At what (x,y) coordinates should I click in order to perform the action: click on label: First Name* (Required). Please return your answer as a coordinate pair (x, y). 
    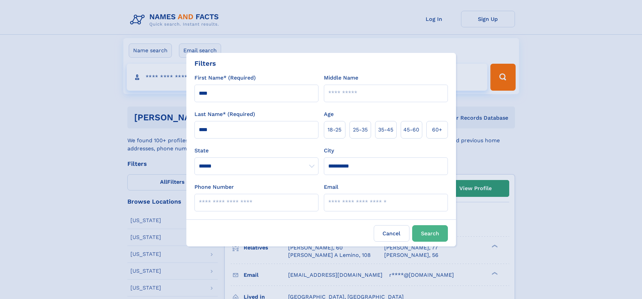
    Looking at the image, I should click on (225, 78).